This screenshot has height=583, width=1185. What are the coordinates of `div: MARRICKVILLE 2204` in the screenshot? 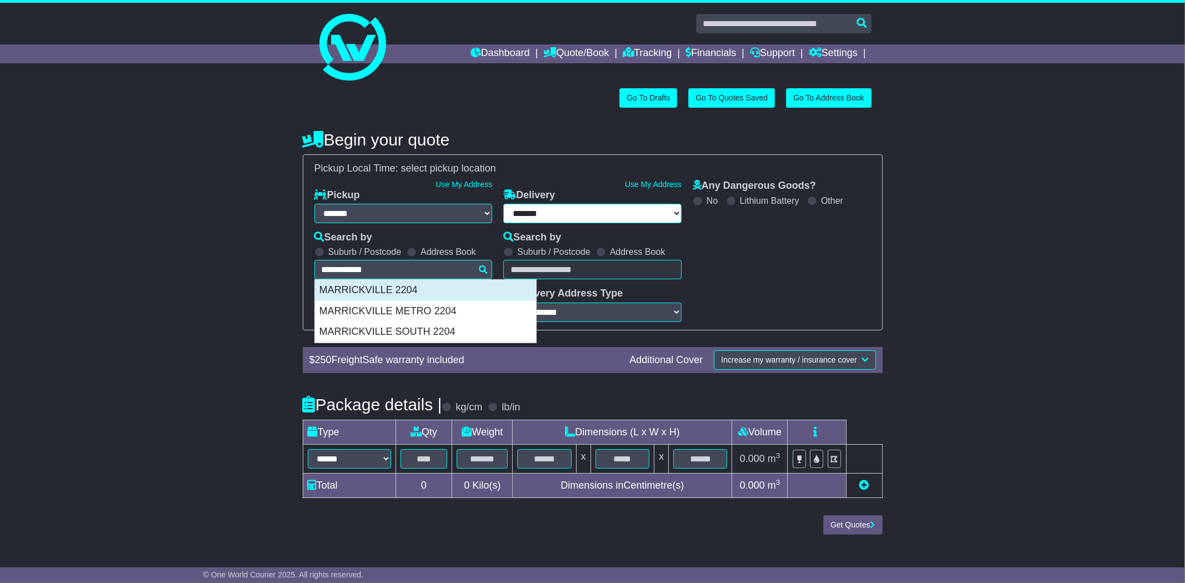 It's located at (426, 291).